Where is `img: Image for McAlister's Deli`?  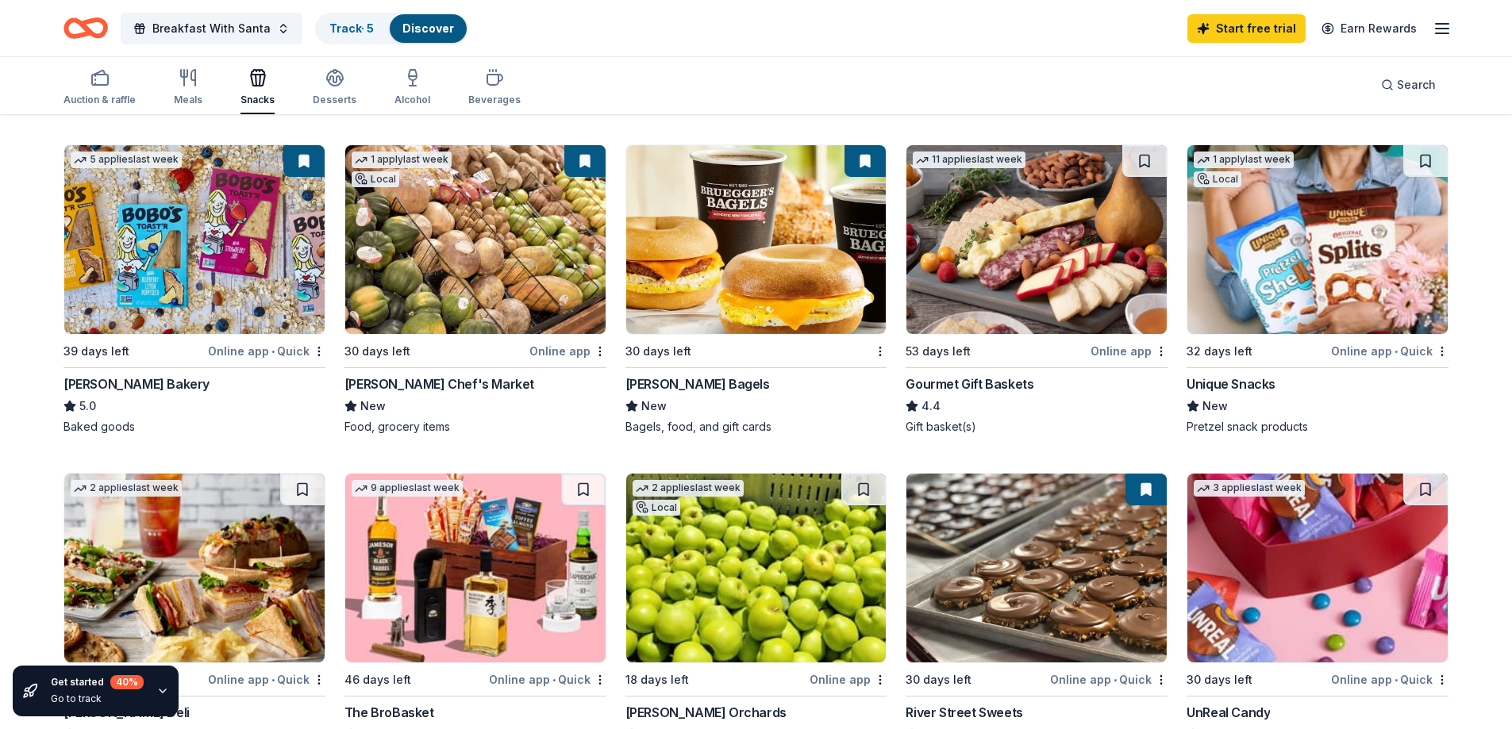 img: Image for McAlister's Deli is located at coordinates (194, 568).